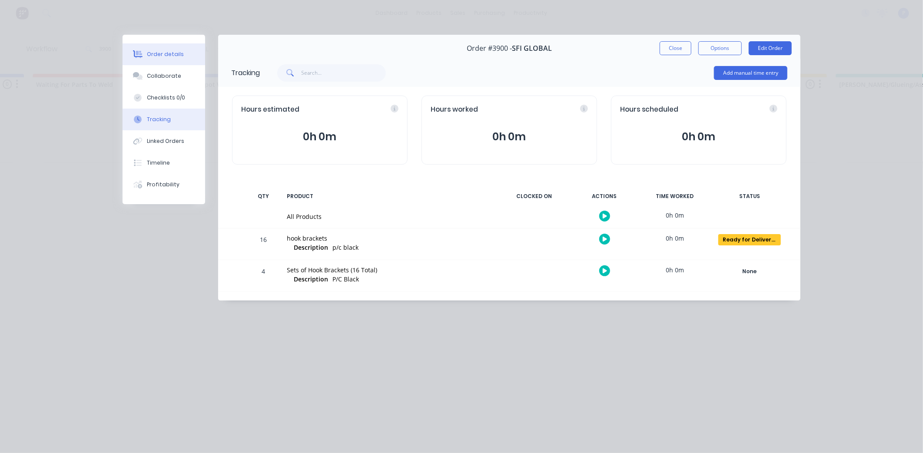  I want to click on span: Hours worked, so click(454, 110).